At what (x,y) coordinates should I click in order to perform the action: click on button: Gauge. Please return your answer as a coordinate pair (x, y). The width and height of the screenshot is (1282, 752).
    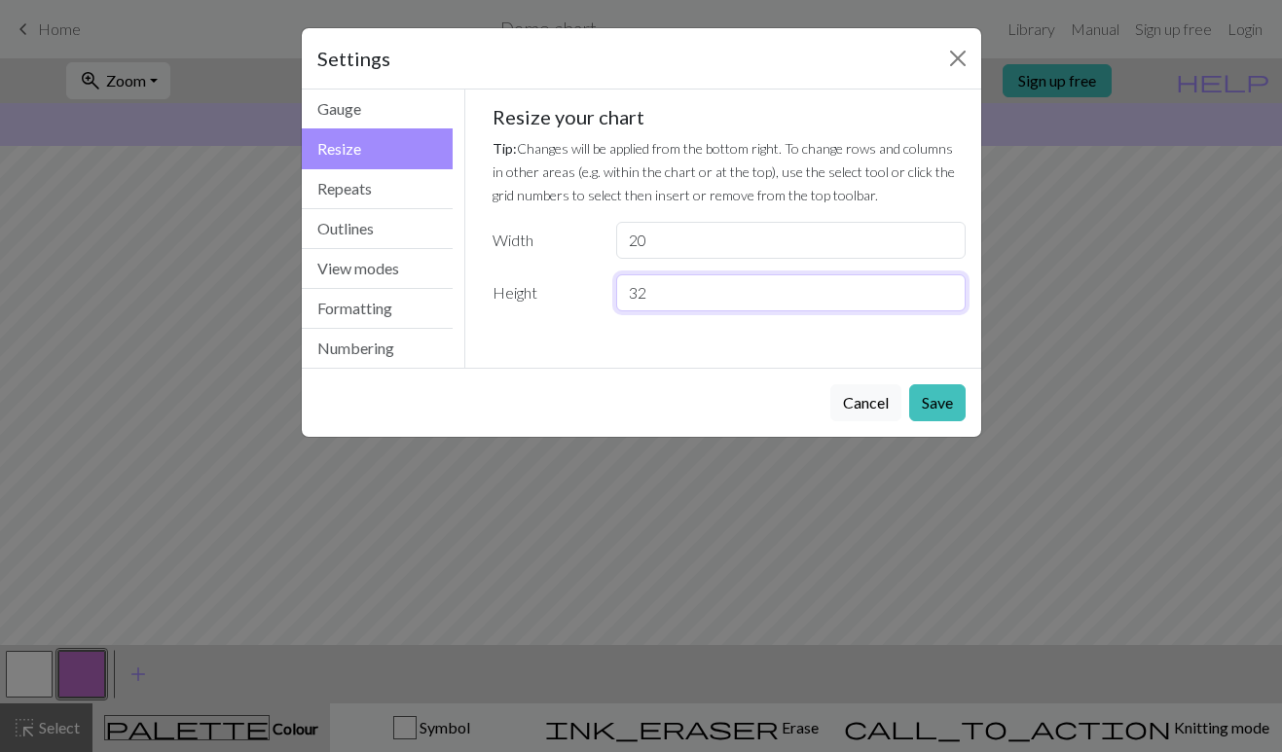
    Looking at the image, I should click on (378, 109).